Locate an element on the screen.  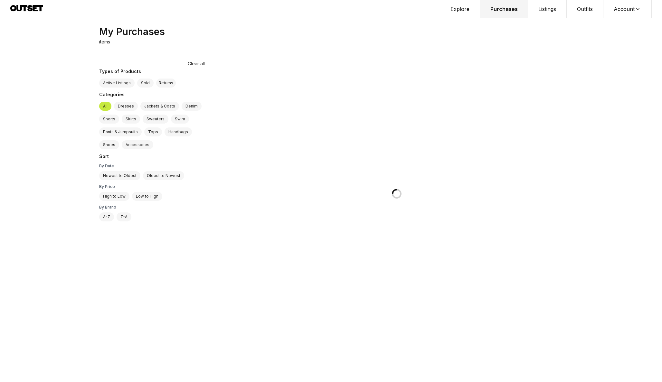
label: Oldest to Newest is located at coordinates (164, 176).